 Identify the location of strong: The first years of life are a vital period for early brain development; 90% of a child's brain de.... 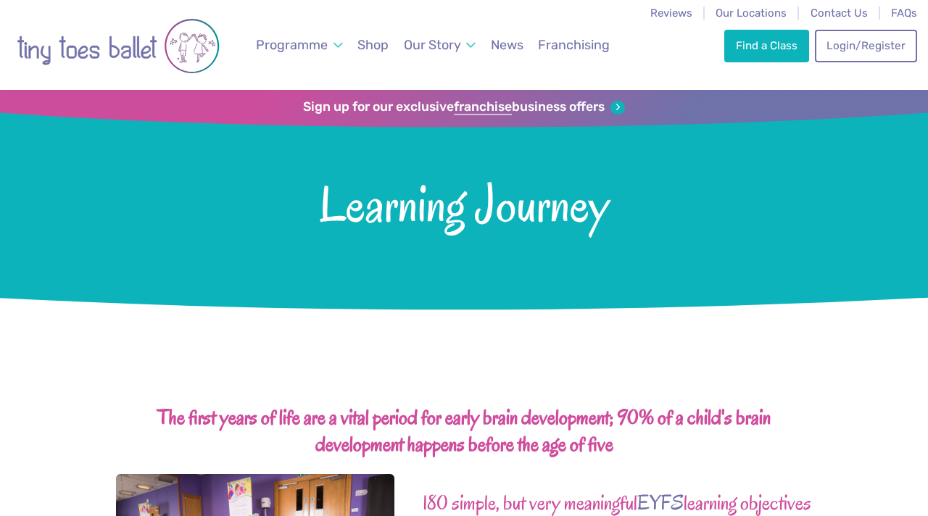
(464, 431).